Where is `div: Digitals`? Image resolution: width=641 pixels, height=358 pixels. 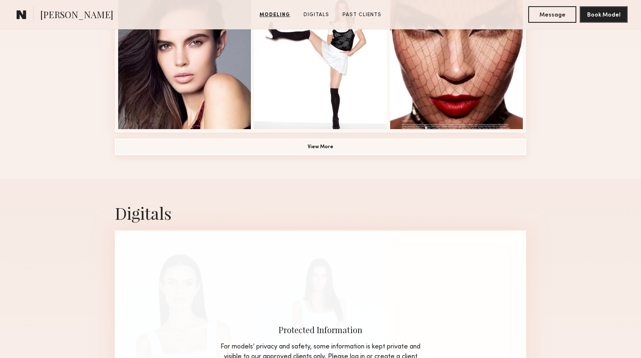
div: Digitals is located at coordinates (320, 213).